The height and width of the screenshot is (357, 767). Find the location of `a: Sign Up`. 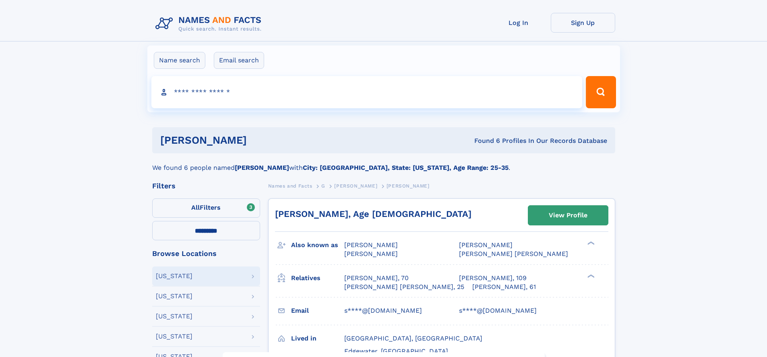

a: Sign Up is located at coordinates (583, 23).